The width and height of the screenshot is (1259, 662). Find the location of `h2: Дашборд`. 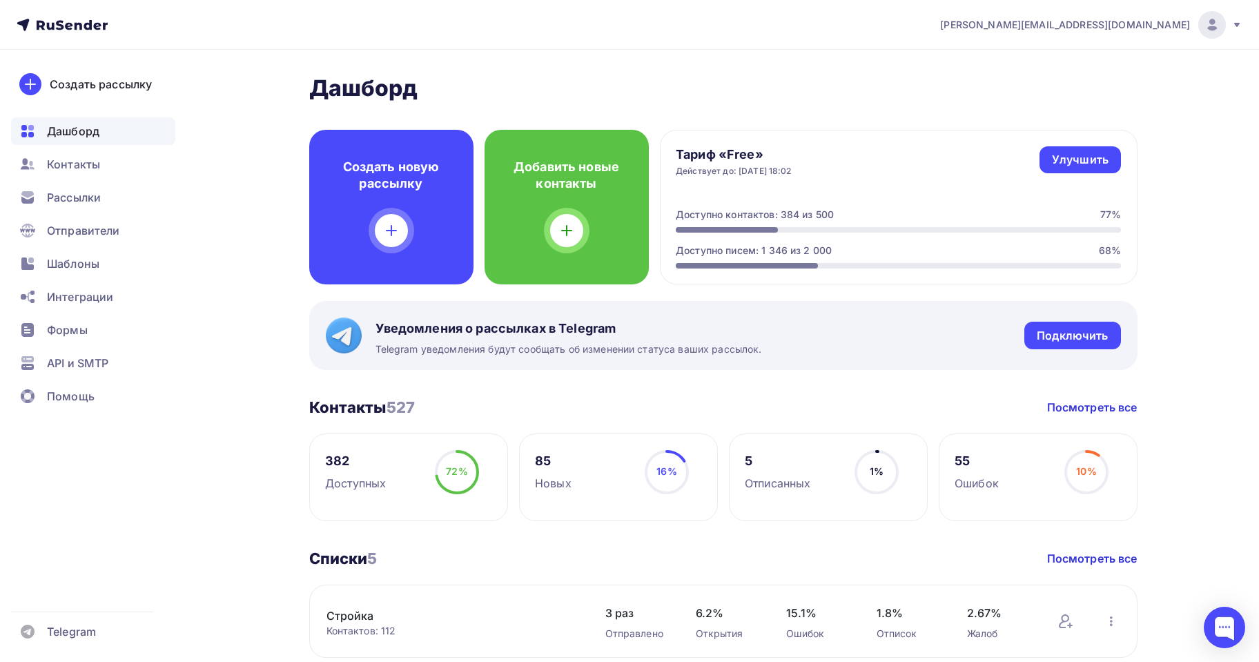

h2: Дашборд is located at coordinates (723, 88).